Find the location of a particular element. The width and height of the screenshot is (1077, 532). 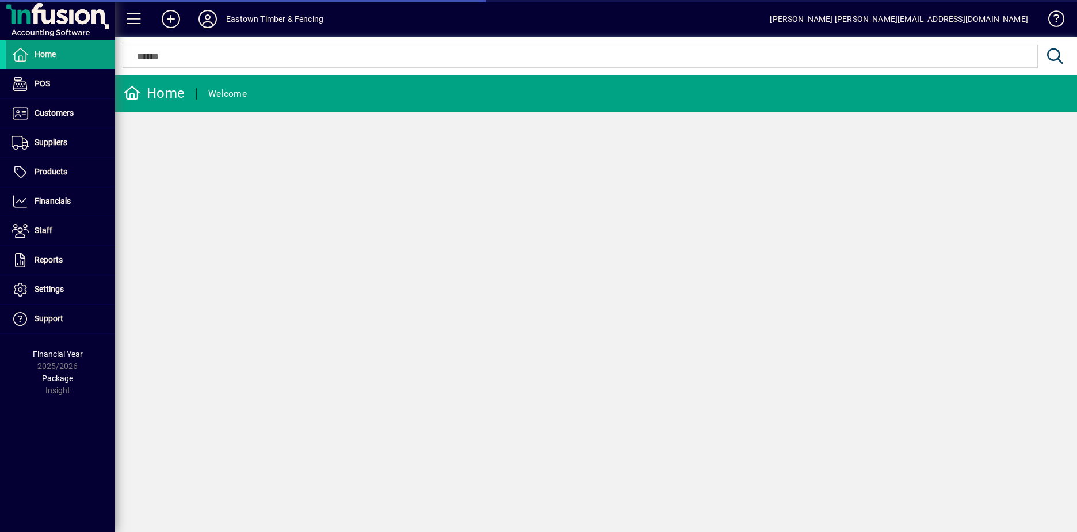

a: Suppliers is located at coordinates (60, 143).